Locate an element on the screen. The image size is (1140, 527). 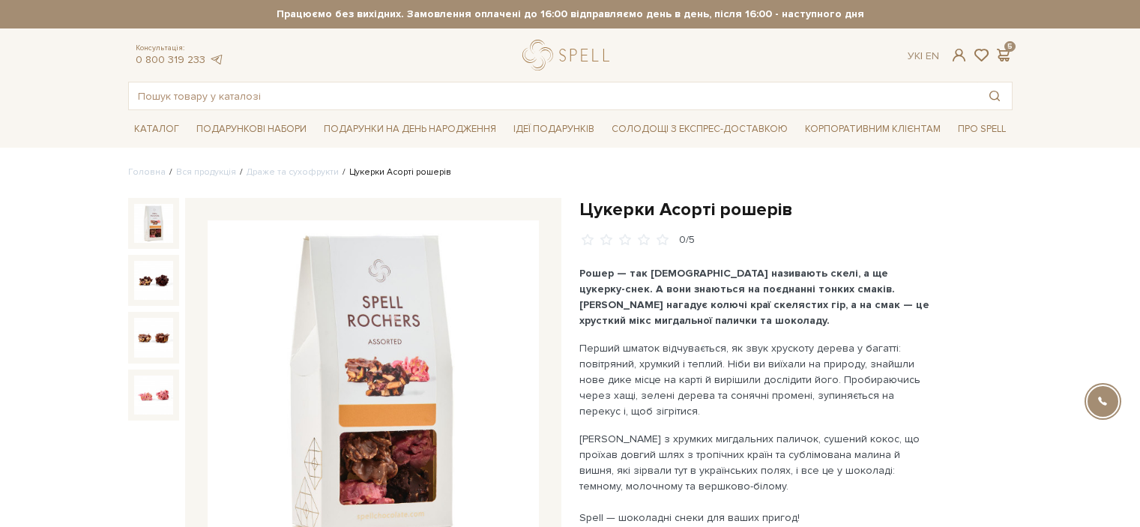
a: logo is located at coordinates (569, 55).